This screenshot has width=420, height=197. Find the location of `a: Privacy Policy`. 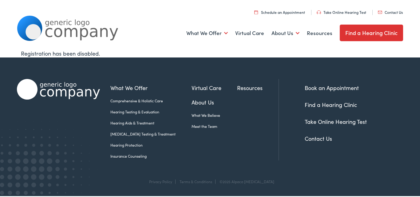

a: Privacy Policy is located at coordinates (160, 181).